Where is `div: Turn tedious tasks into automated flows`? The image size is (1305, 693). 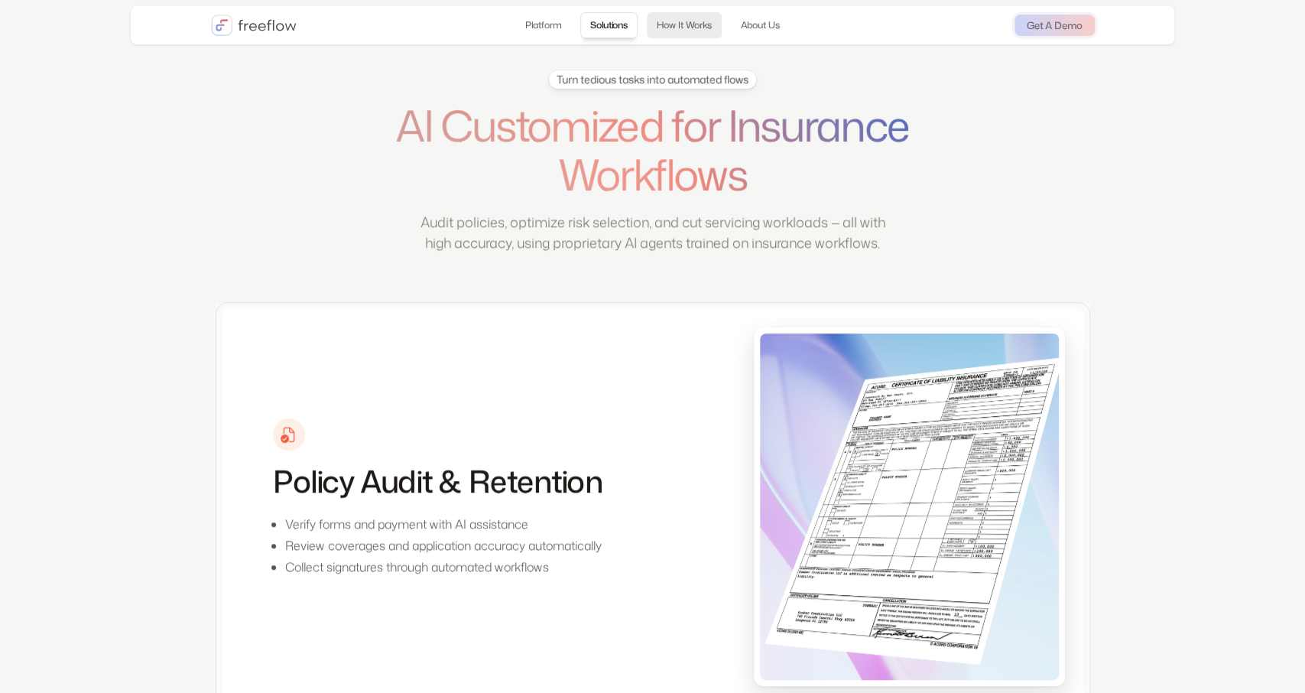
div: Turn tedious tasks into automated flows is located at coordinates (652, 80).